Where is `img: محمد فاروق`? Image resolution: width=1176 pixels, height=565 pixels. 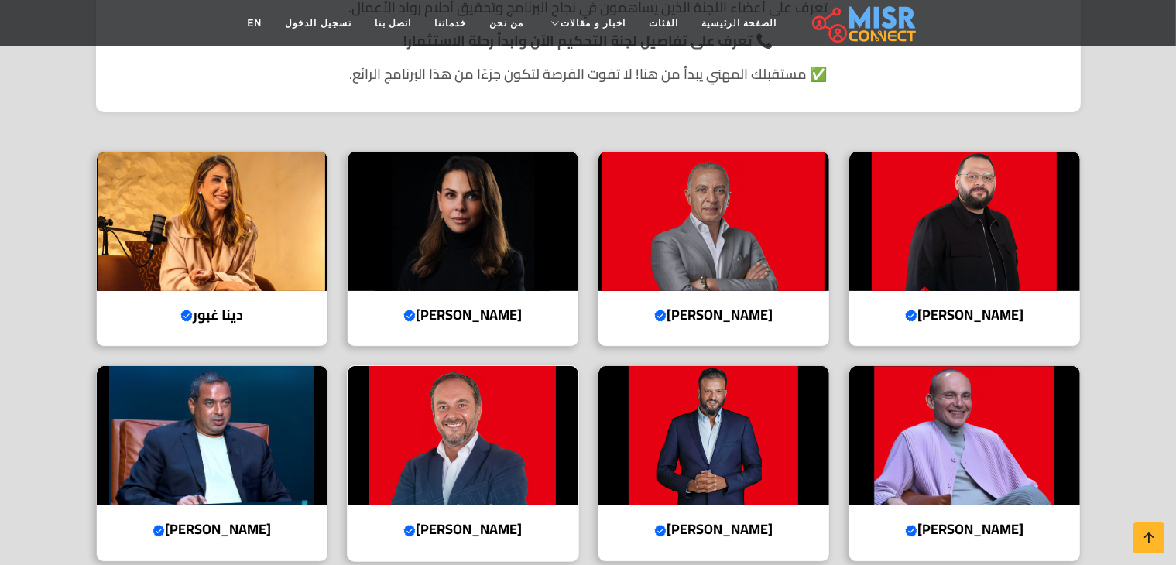 img: محمد فاروق is located at coordinates (965, 436).